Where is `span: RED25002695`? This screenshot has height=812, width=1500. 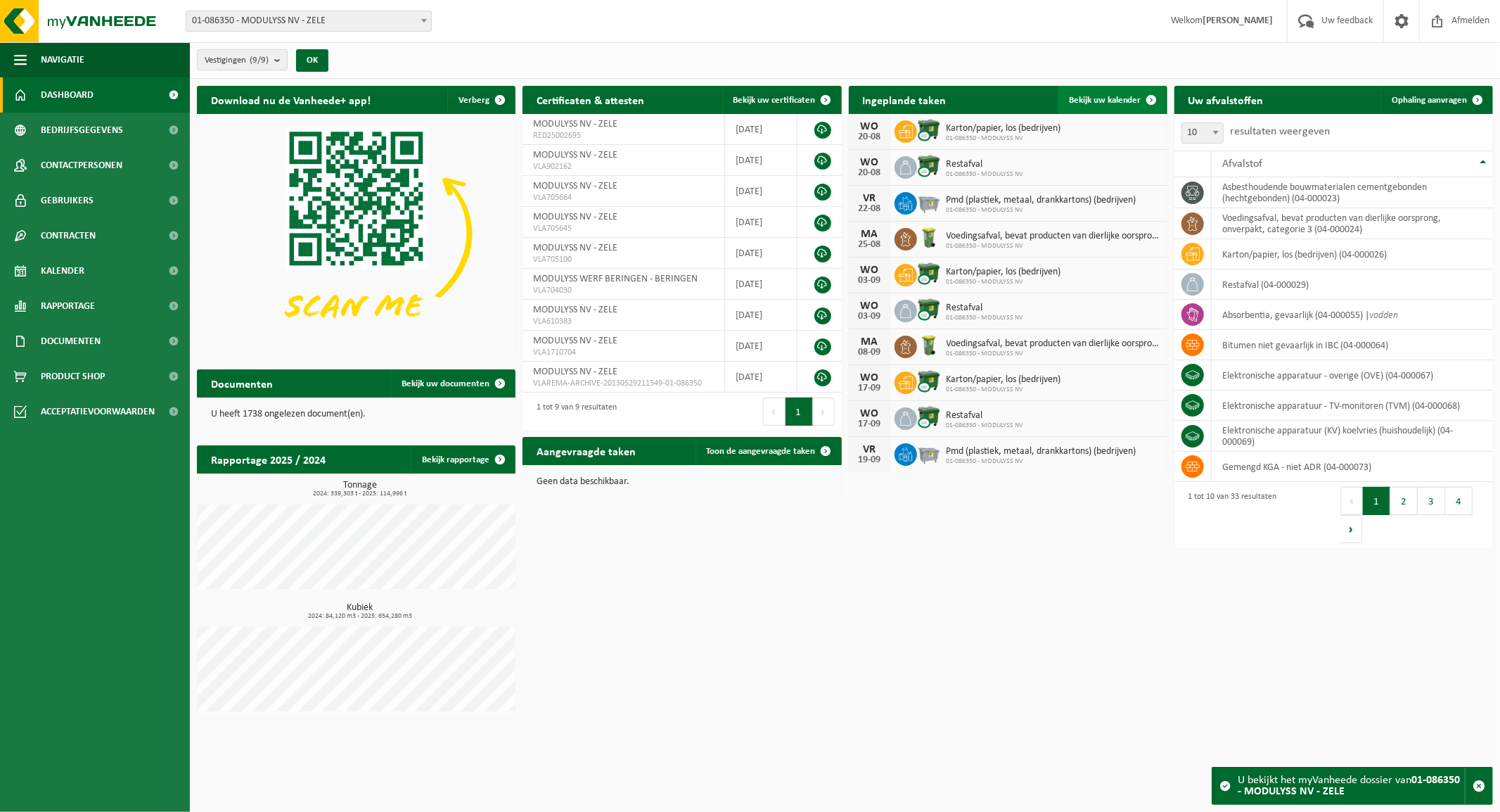
span: RED25002695 is located at coordinates (623, 136).